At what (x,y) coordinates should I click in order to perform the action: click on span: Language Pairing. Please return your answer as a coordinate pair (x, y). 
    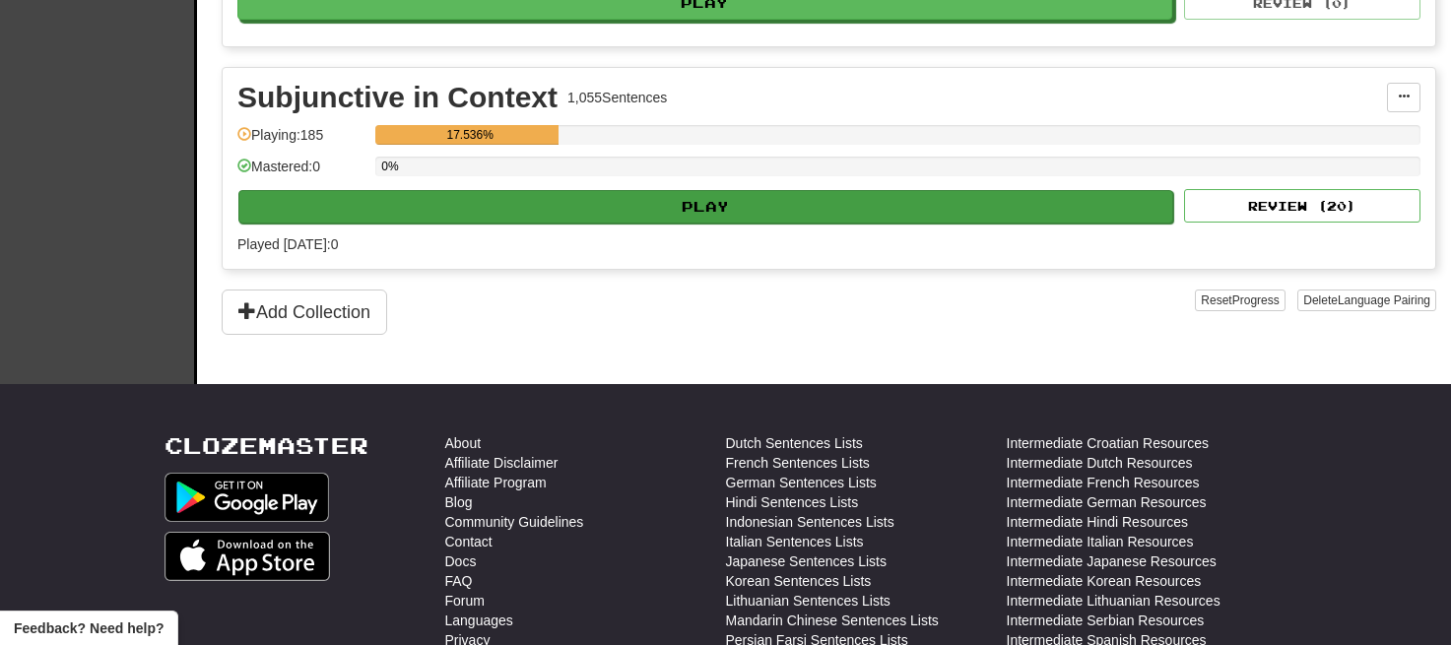
    Looking at the image, I should click on (1384, 300).